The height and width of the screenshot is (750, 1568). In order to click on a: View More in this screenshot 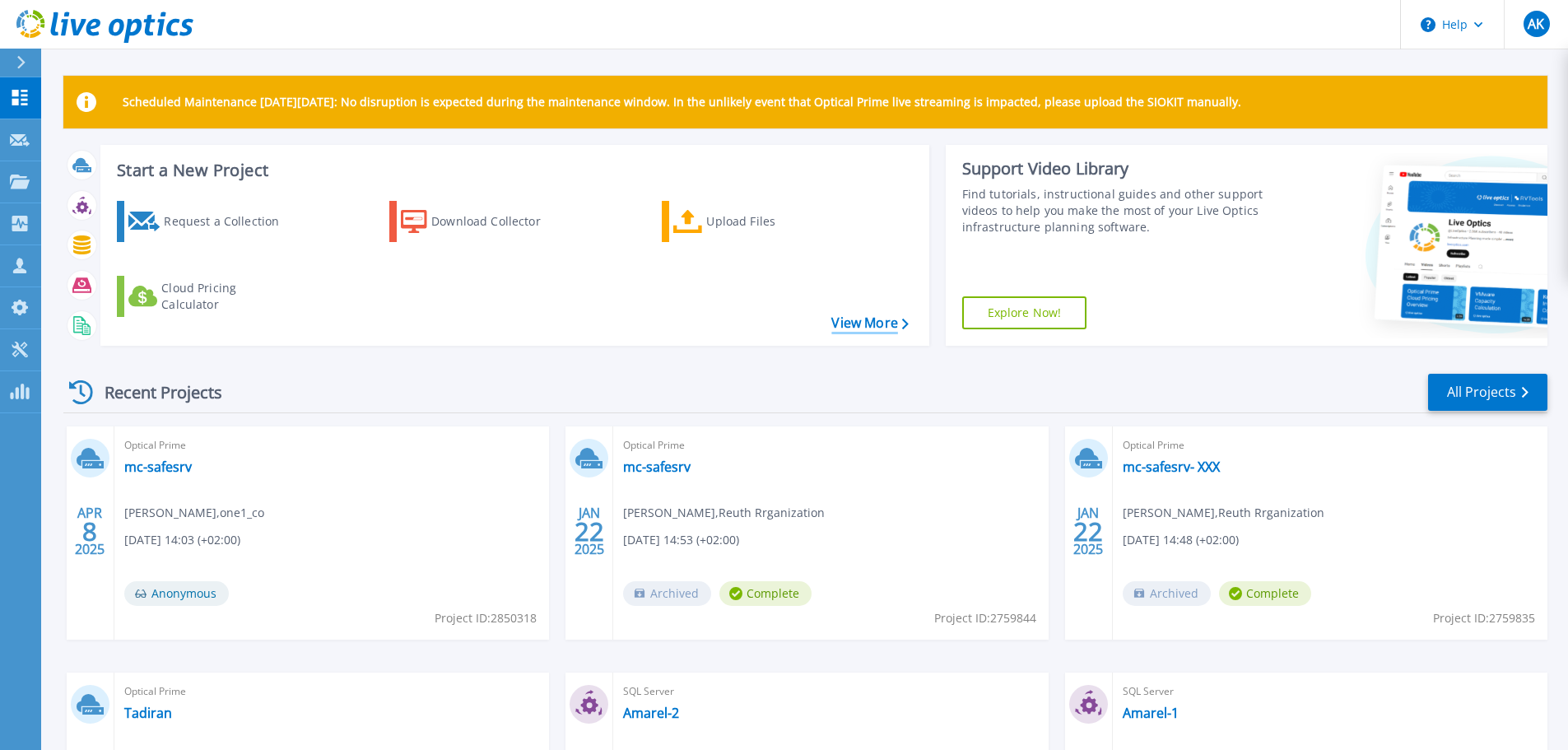, I will do `click(869, 323)`.